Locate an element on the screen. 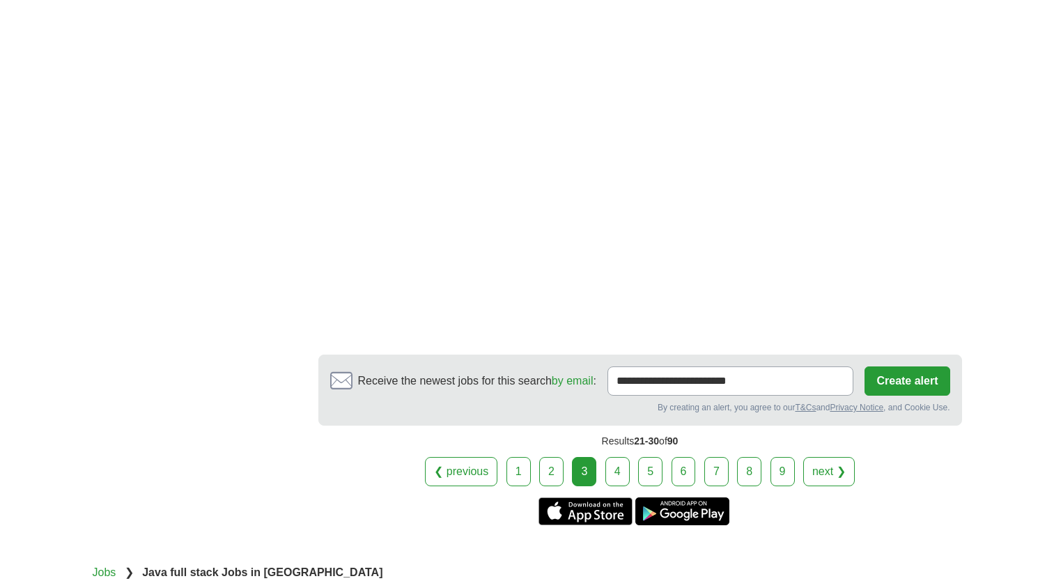 The image size is (1054, 581). a: Get the iPhone app is located at coordinates (585, 512).